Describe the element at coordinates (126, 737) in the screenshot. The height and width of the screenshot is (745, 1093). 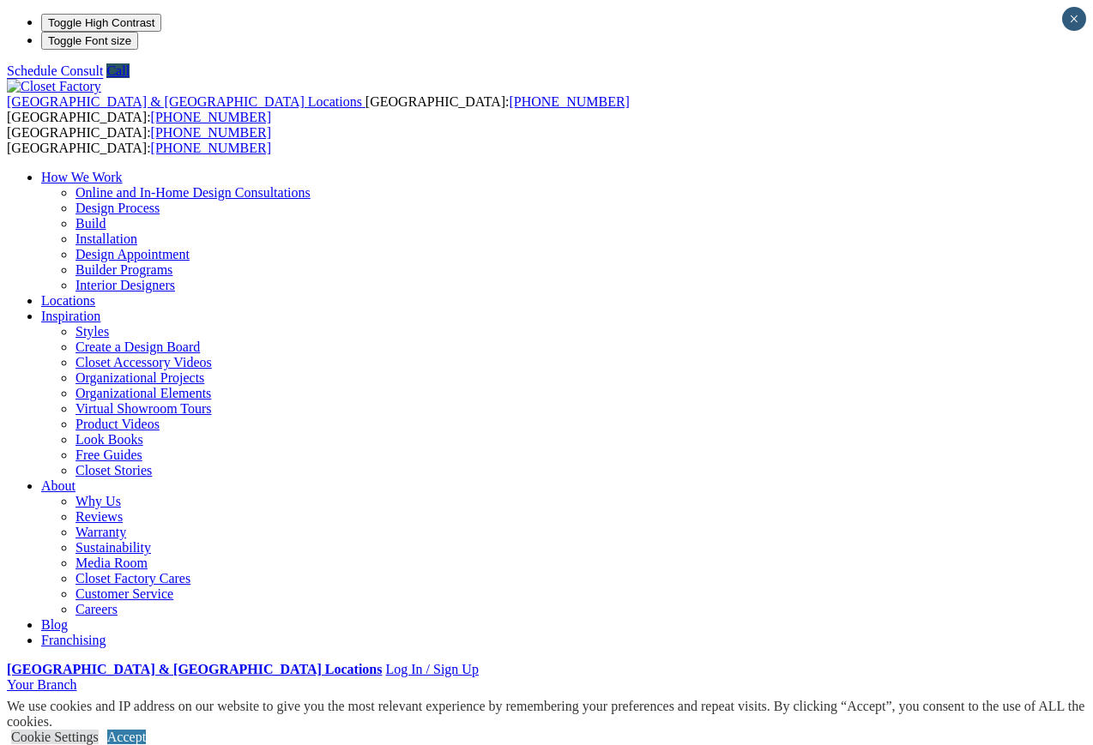
I see `a: Accept` at that location.